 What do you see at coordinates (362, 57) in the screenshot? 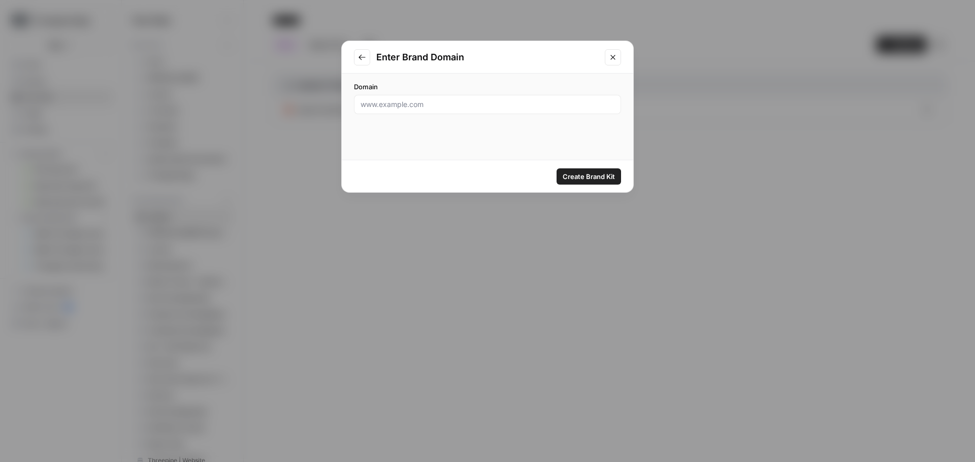
I see `button: Go to previous step` at bounding box center [362, 57].